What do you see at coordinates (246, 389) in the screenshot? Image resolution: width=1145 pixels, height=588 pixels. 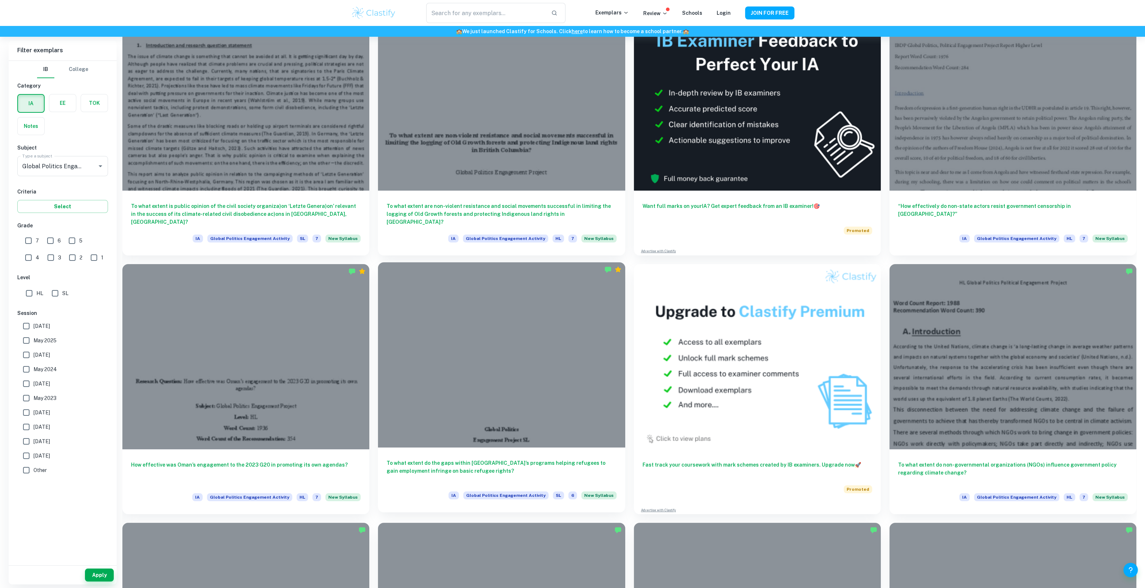 I see `a: How effective was Oman’s engagement to the 2023 G20 in promoting its own agendas?IAGlobal Politic...` at bounding box center [246, 389].